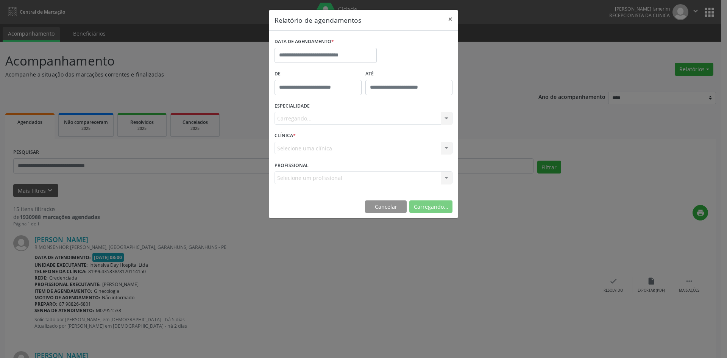 Image resolution: width=727 pixels, height=358 pixels. I want to click on label: ESPECIALIDADE, so click(292, 106).